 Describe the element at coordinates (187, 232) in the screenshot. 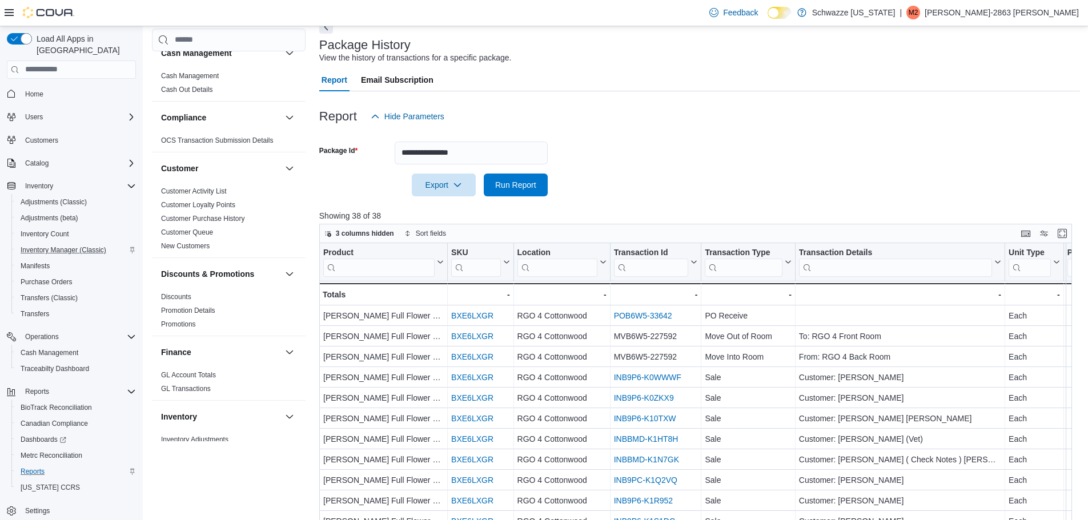

I see `span: Customer Queue` at that location.